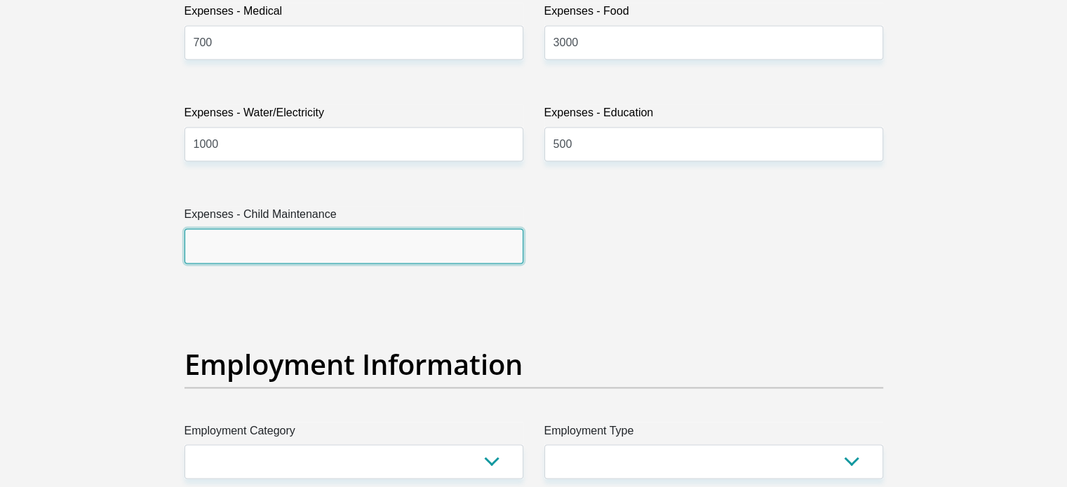 This screenshot has width=1067, height=487. I want to click on label: Expenses - Child Maintenance, so click(353, 217).